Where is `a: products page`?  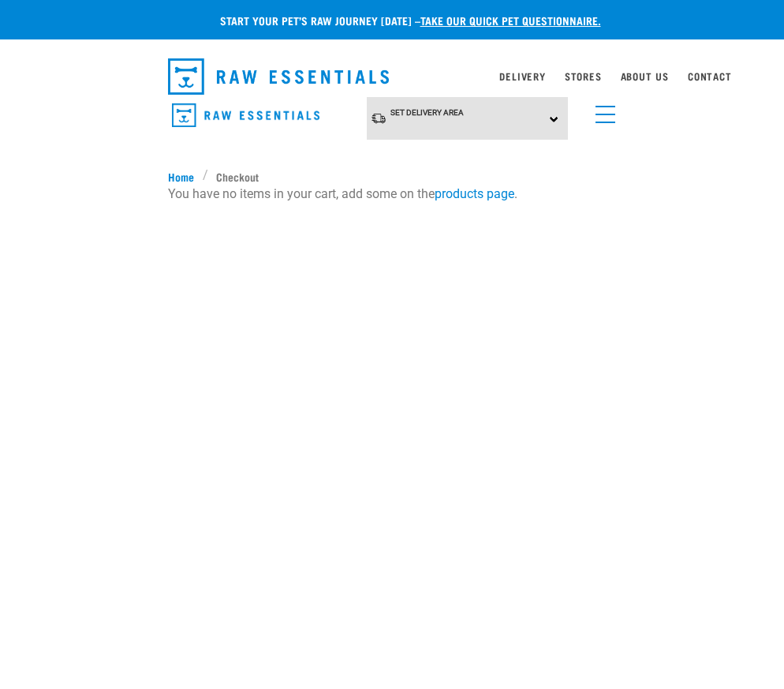 a: products page is located at coordinates (474, 193).